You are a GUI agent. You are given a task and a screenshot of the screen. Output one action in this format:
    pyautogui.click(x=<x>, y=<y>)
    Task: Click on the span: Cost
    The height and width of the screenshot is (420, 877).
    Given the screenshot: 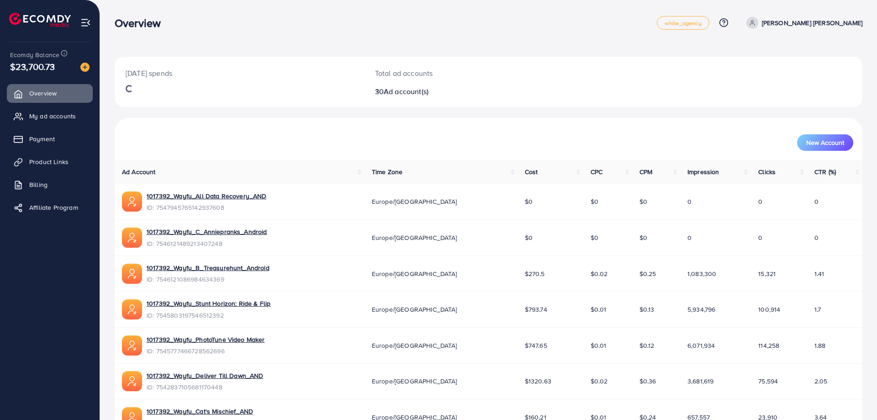 What is the action you would take?
    pyautogui.click(x=531, y=172)
    